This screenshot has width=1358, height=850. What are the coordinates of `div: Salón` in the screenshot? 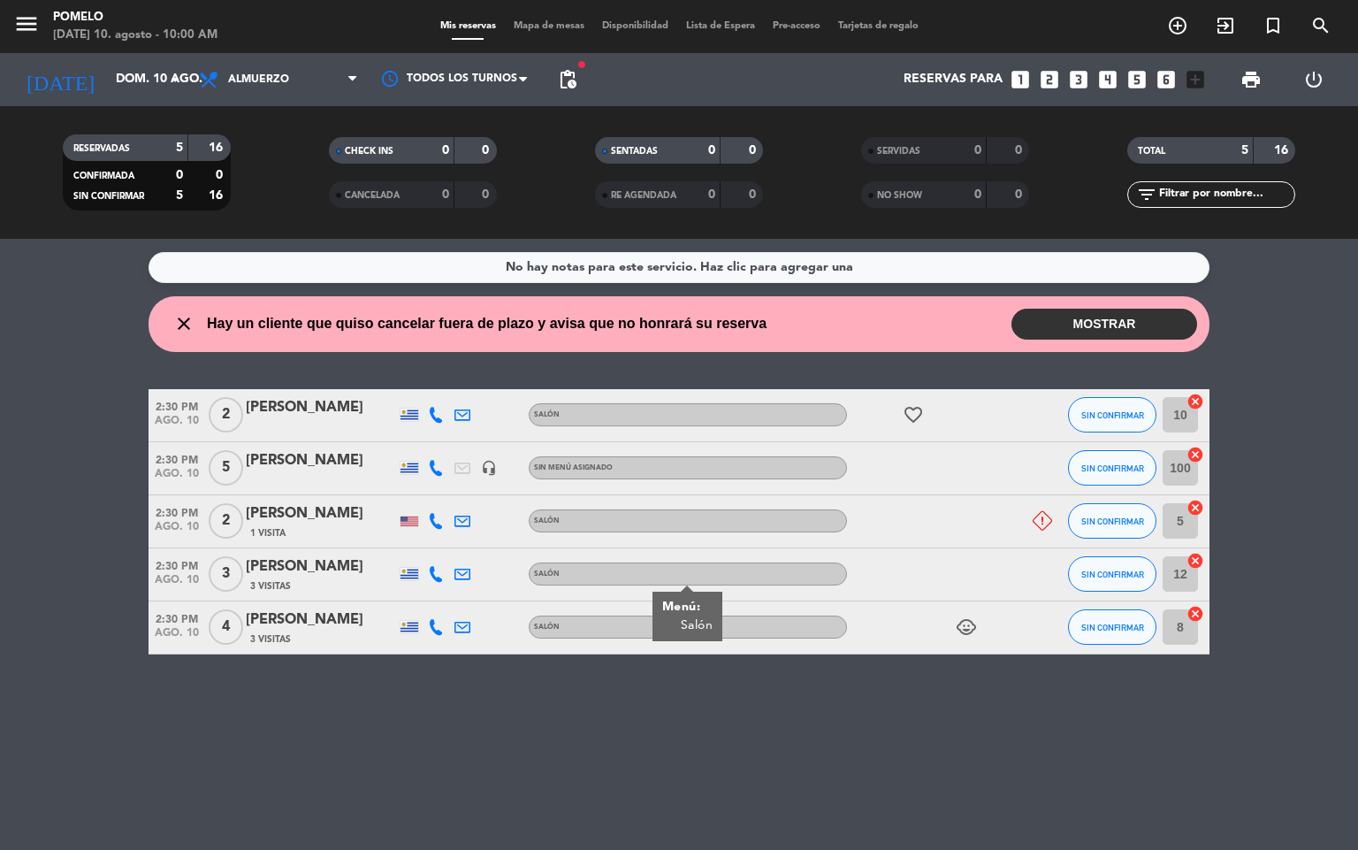 It's located at (697, 625).